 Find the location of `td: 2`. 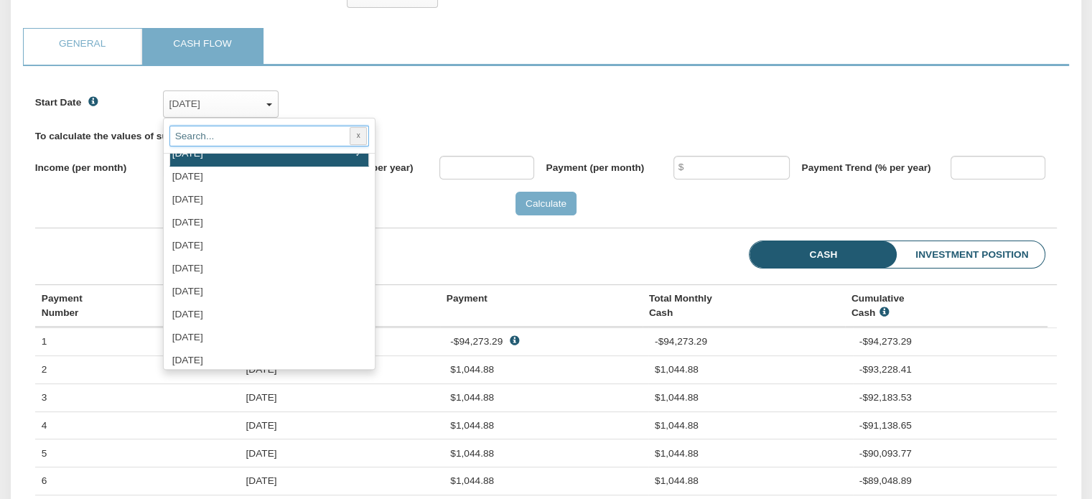

td: 2 is located at coordinates (137, 370).